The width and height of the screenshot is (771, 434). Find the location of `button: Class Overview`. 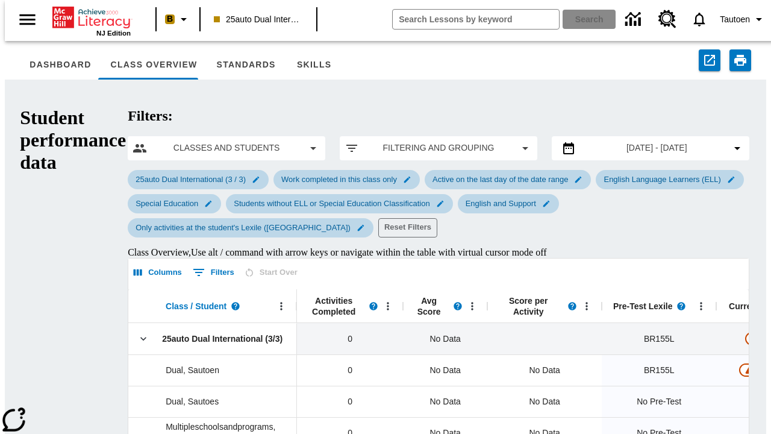

button: Class Overview is located at coordinates (154, 65).